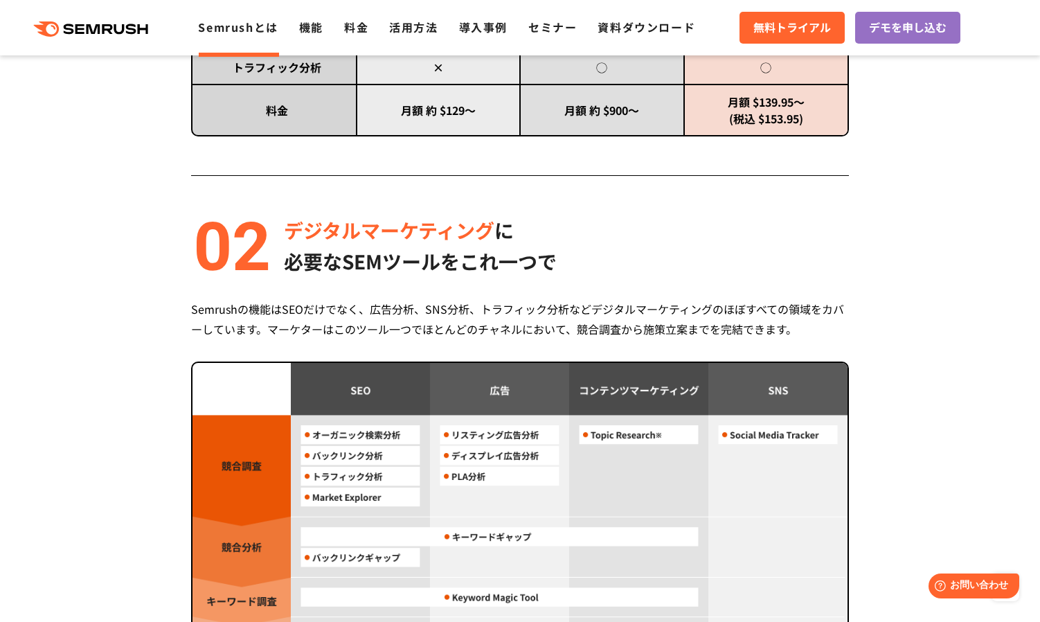 The image size is (1040, 622). Describe the element at coordinates (520, 319) in the screenshot. I see `div: Semrushの機能はSEOだけでなく、広告分析、SNS分析、トラフィック分析などデジタルマーケティングのほぼすべての領域をカバーしています。マーケターはこのツール一つでほとんどのチャネルにおい...` at that location.